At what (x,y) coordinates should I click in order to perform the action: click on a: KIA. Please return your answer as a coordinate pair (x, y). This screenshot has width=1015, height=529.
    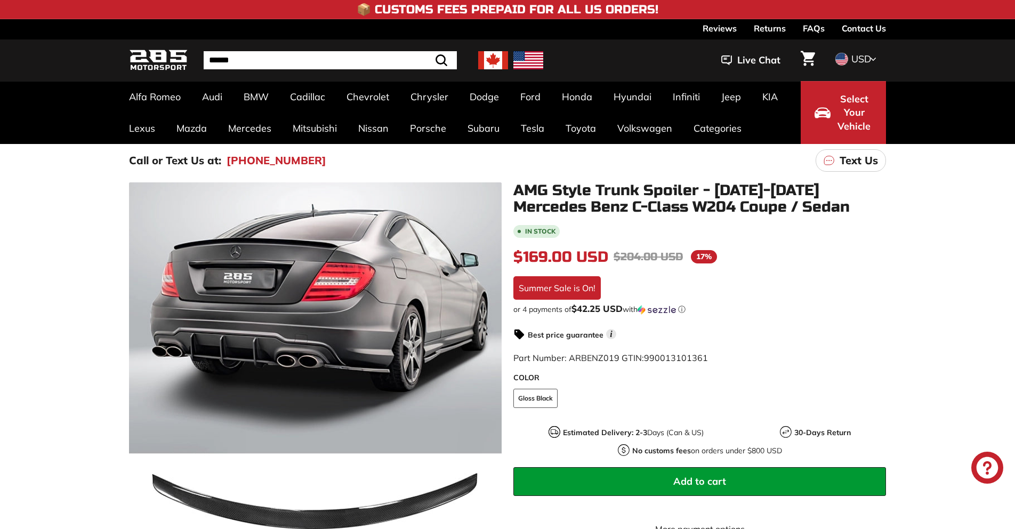
    Looking at the image, I should click on (770, 97).